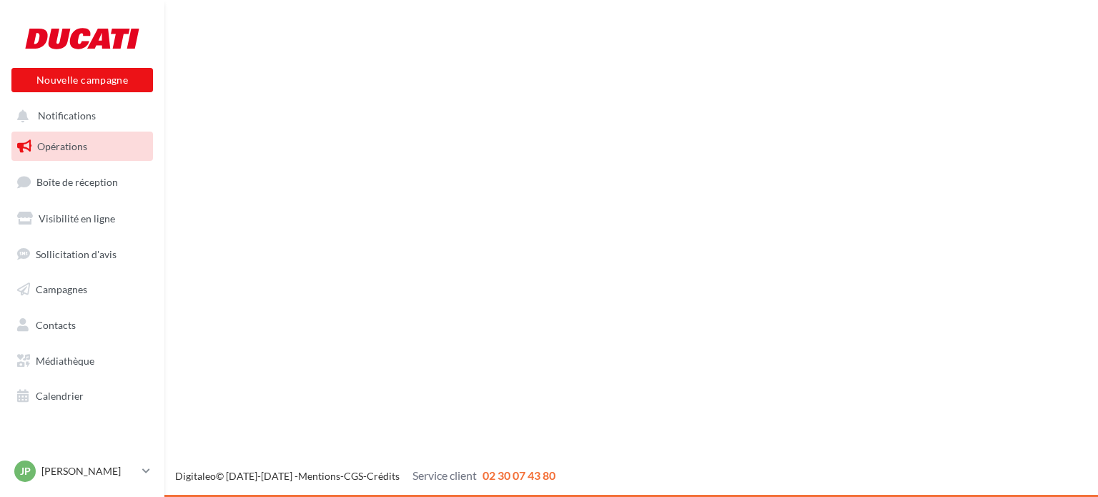 This screenshot has height=497, width=1098. I want to click on button: Nouvelle campagne, so click(82, 80).